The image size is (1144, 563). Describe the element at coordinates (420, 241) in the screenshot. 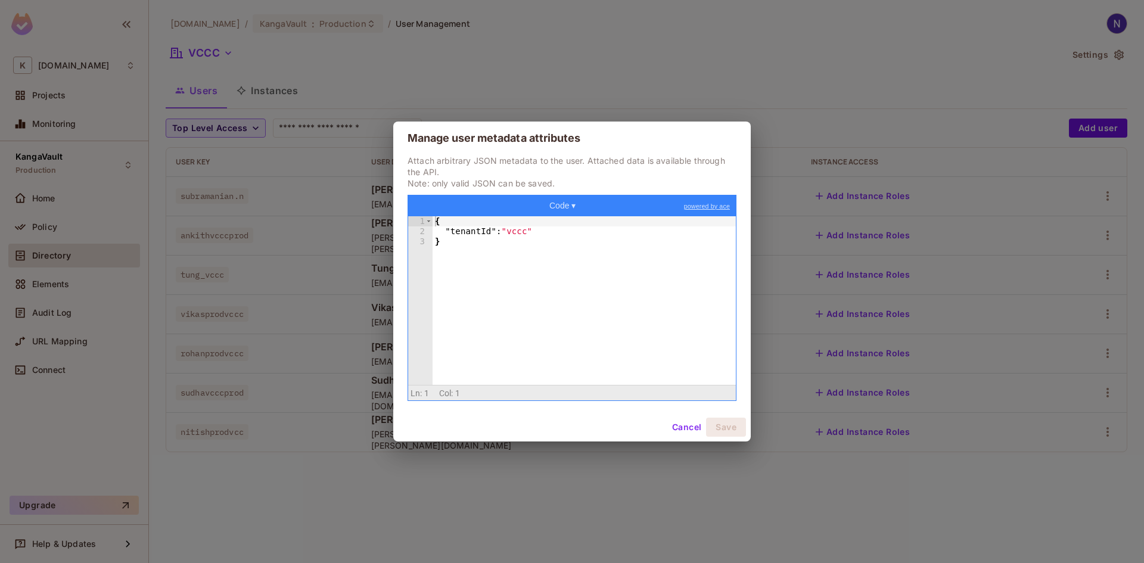

I see `div: 3` at that location.